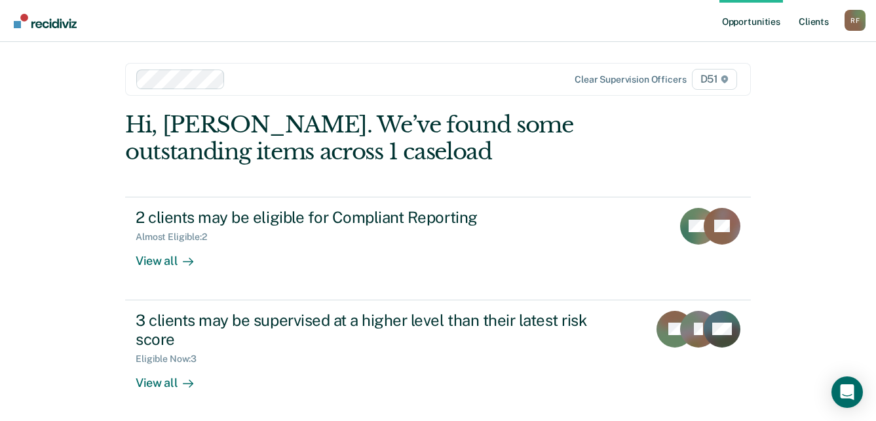 Image resolution: width=876 pixels, height=421 pixels. Describe the element at coordinates (630, 79) in the screenshot. I see `div: Clear supervision officers` at that location.